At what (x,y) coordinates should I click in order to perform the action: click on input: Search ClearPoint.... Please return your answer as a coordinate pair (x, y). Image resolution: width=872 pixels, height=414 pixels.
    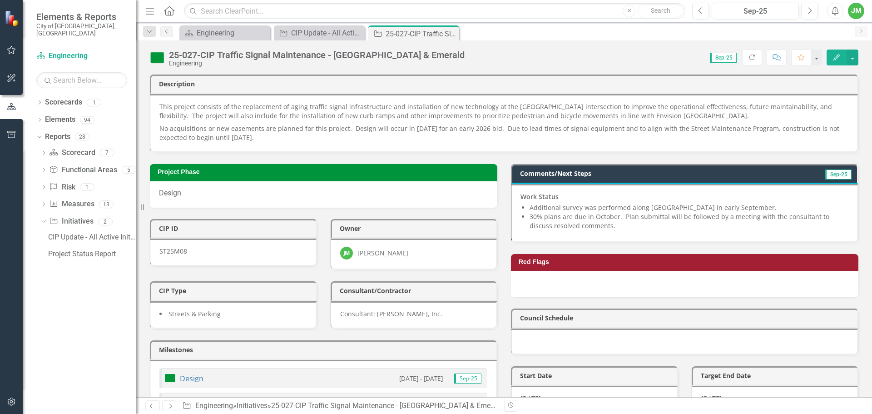
    Looking at the image, I should click on (435, 11).